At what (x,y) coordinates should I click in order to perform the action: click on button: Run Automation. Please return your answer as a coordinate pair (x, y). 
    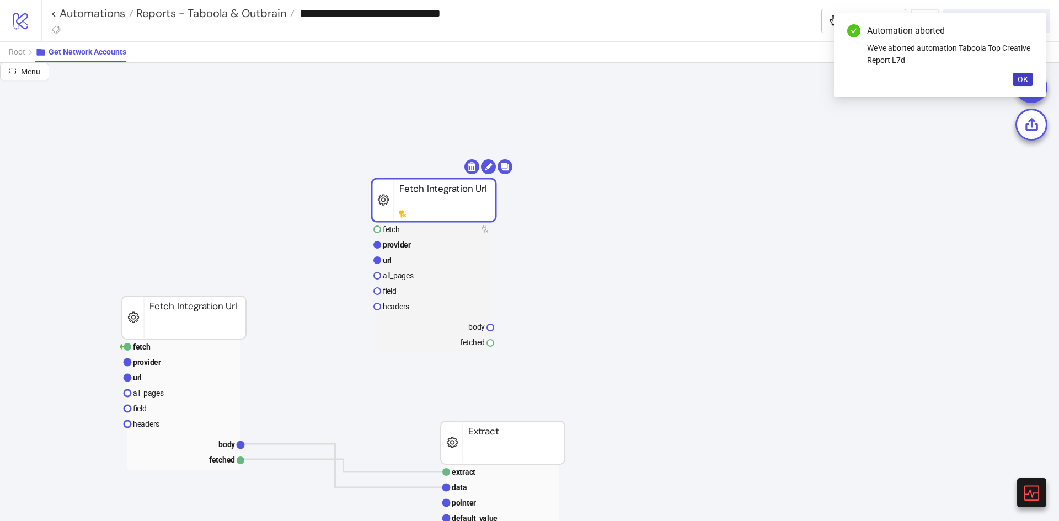
    Looking at the image, I should click on (997, 21).